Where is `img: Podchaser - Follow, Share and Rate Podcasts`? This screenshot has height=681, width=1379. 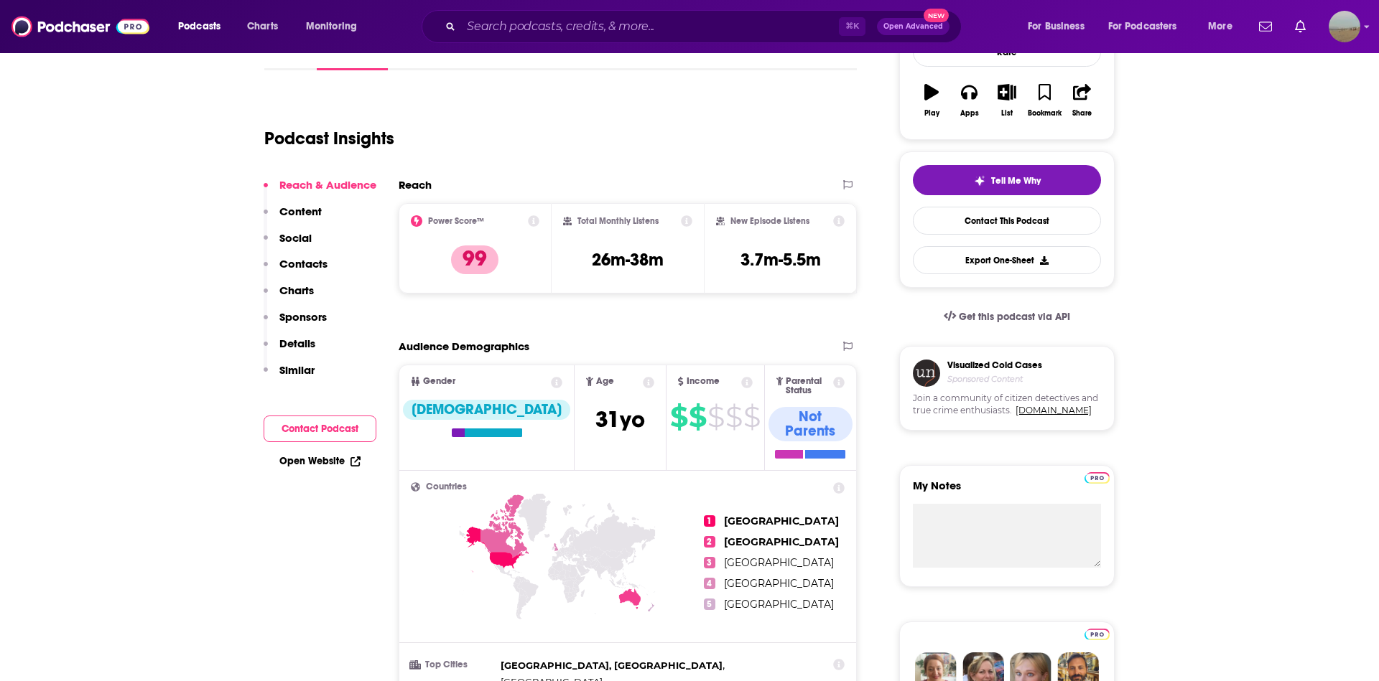
img: Podchaser - Follow, Share and Rate Podcasts is located at coordinates (80, 27).